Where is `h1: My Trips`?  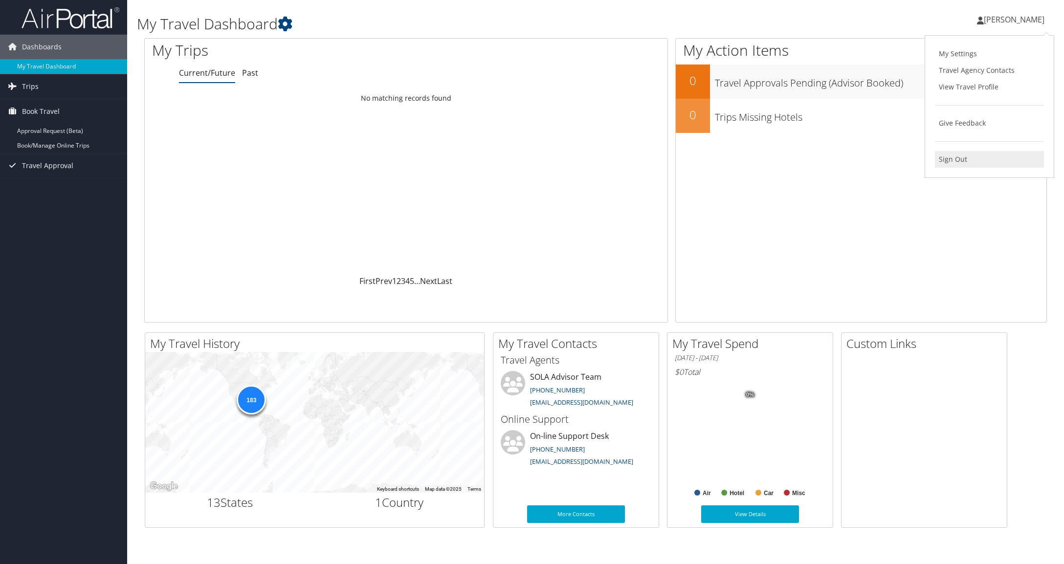
h1: My Trips is located at coordinates (297, 50).